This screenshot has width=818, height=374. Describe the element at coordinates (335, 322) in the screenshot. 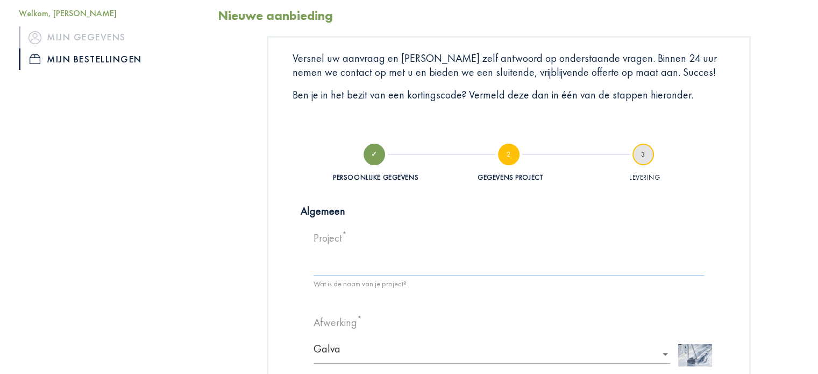

I see `font: Afwerking` at that location.